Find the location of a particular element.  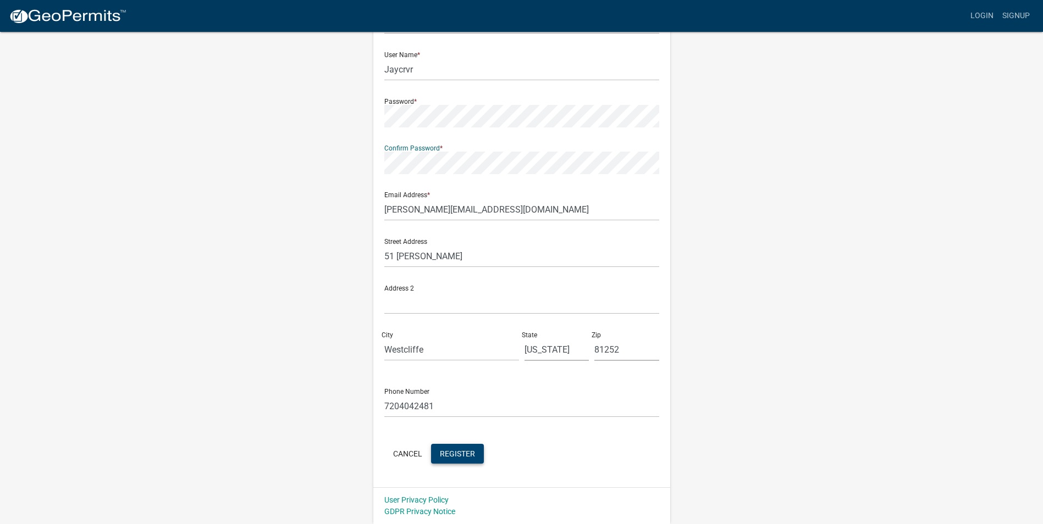

a: Signup is located at coordinates (1016, 16).